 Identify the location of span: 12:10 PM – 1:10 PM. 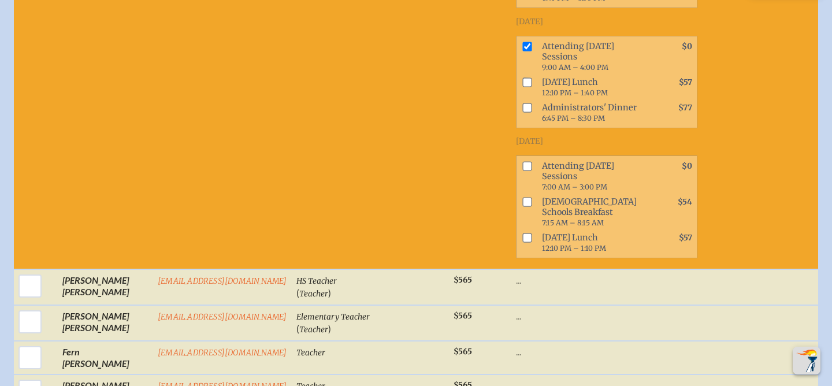
(574, 248).